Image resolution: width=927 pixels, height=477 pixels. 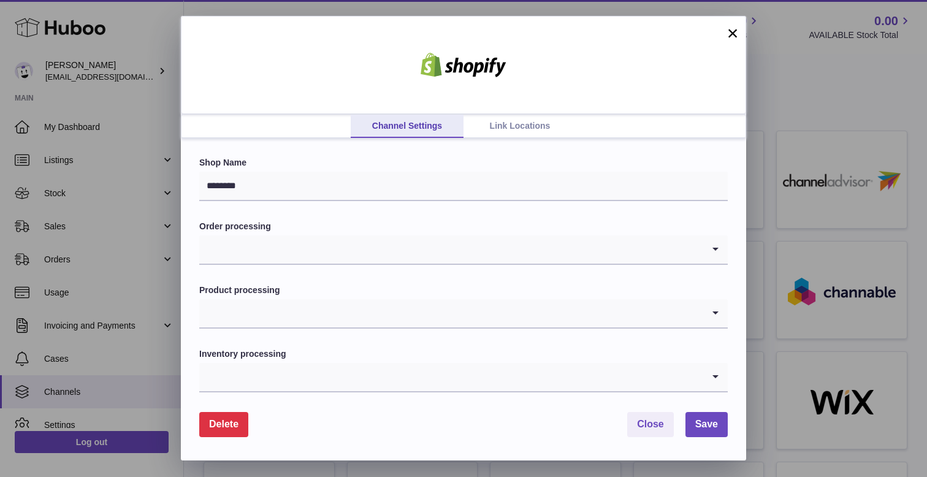 What do you see at coordinates (464, 290) in the screenshot?
I see `label: Product processing` at bounding box center [464, 290].